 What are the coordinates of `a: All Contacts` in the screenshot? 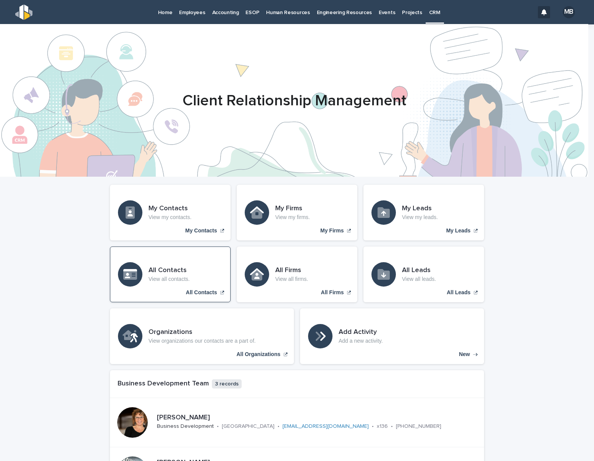 It's located at (170, 274).